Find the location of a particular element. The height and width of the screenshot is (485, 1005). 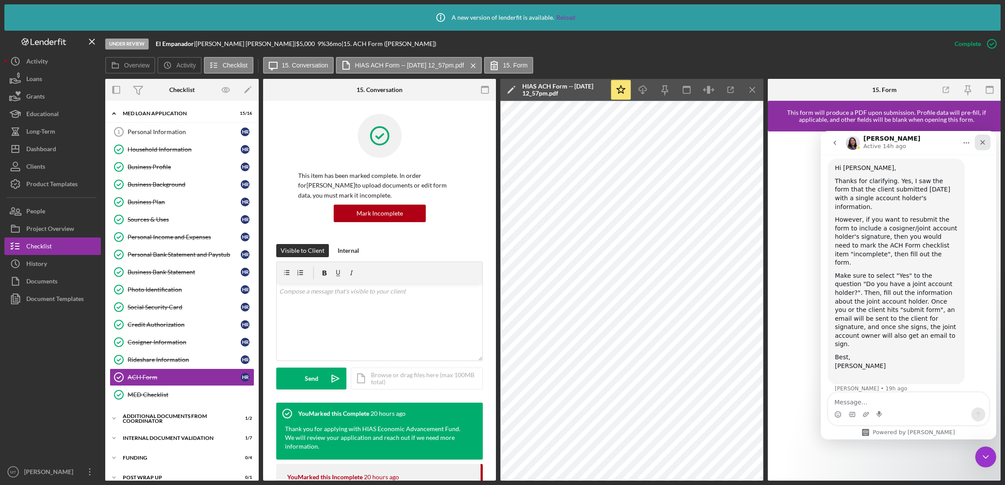

div: Cosigner Information is located at coordinates (184, 342).